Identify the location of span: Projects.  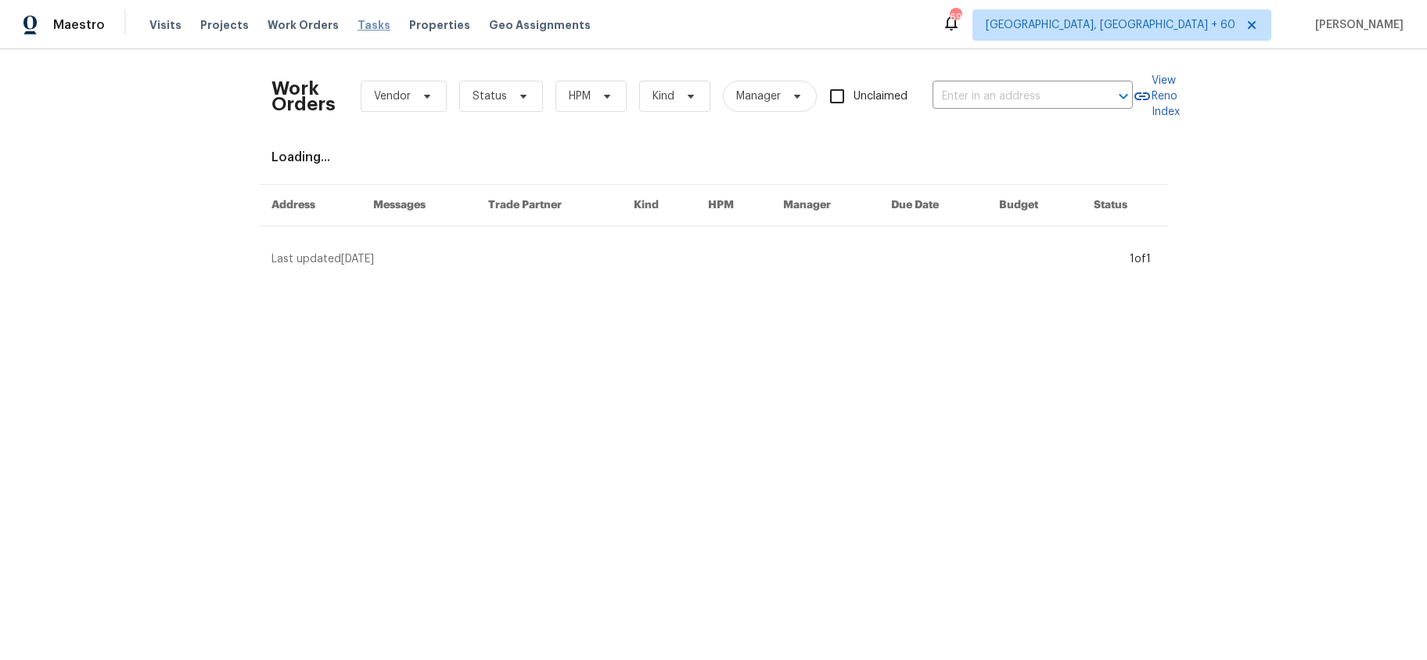
(225, 25).